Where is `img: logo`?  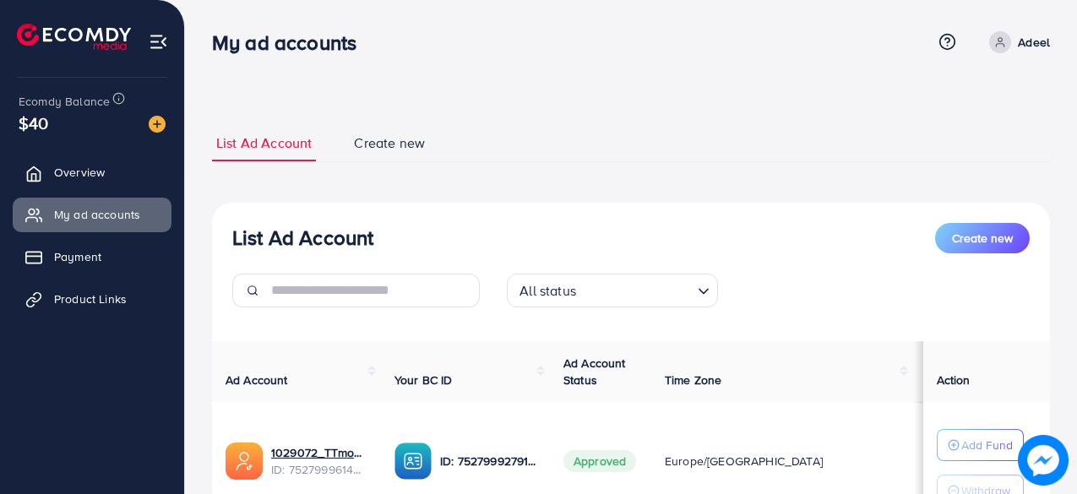
img: logo is located at coordinates (74, 36).